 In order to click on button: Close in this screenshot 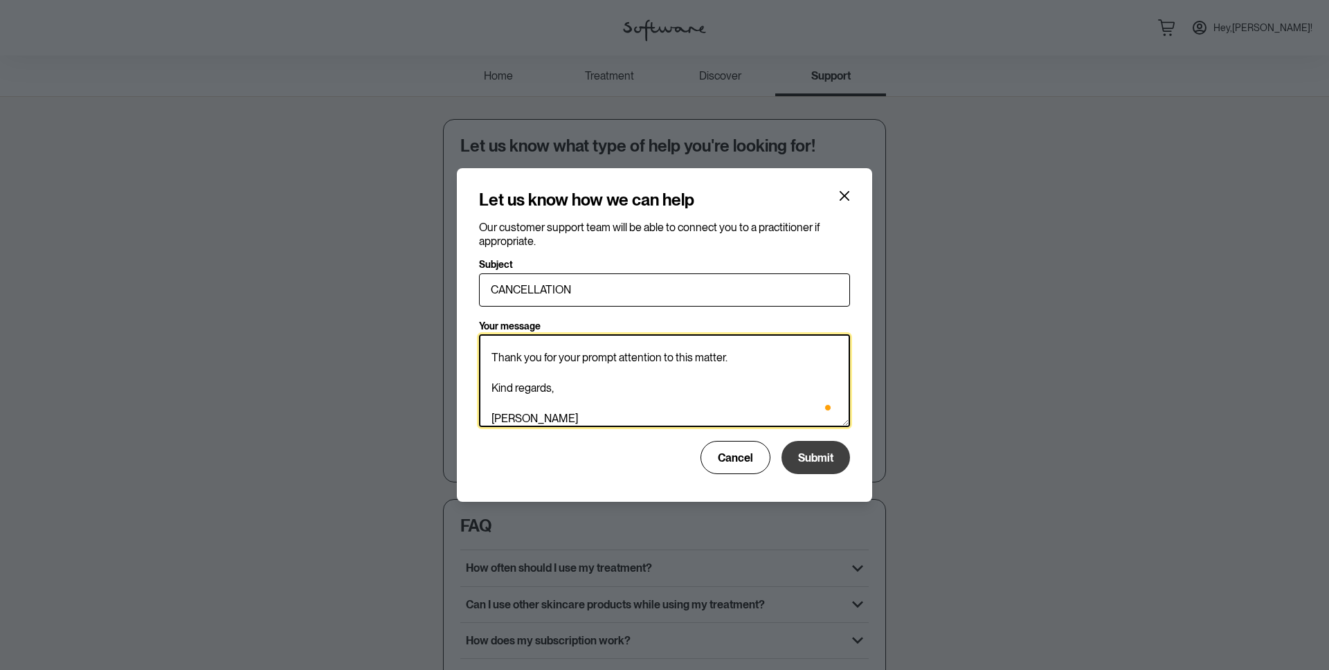, I will do `click(845, 196)`.